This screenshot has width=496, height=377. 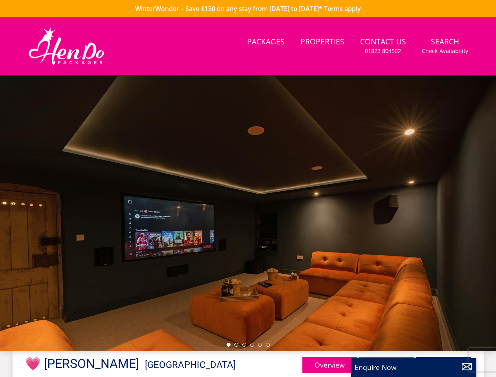 What do you see at coordinates (383, 51) in the screenshot?
I see `small: 01823 804502` at bounding box center [383, 51].